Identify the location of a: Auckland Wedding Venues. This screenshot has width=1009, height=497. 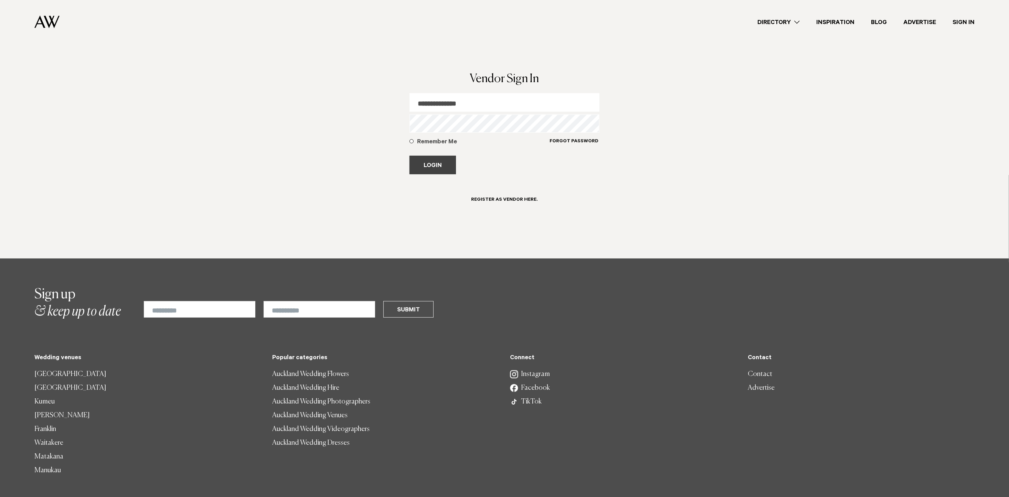
(385, 416).